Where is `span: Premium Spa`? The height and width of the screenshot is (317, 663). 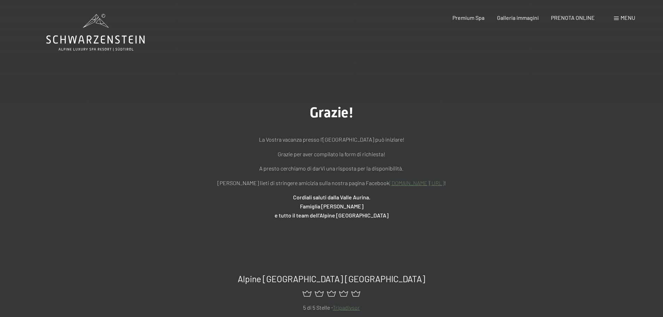 span: Premium Spa is located at coordinates (468, 17).